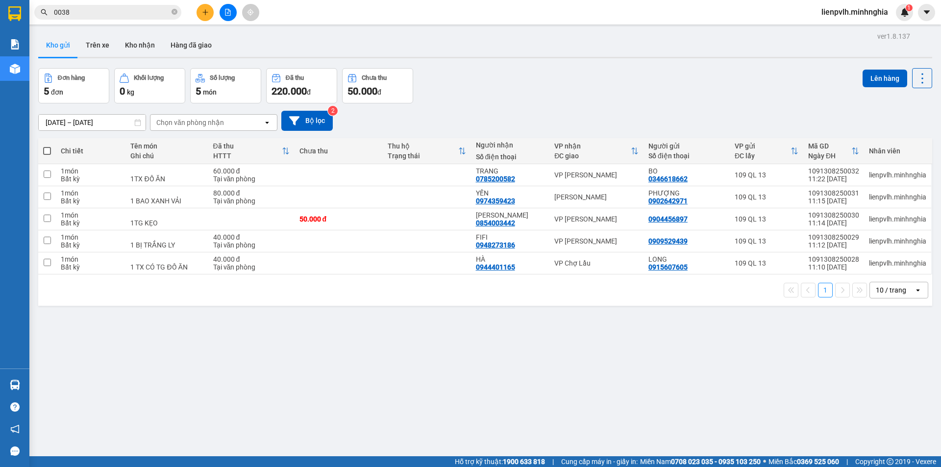 Image resolution: width=941 pixels, height=467 pixels. Describe the element at coordinates (15, 44) in the screenshot. I see `img: solution-icon` at that location.